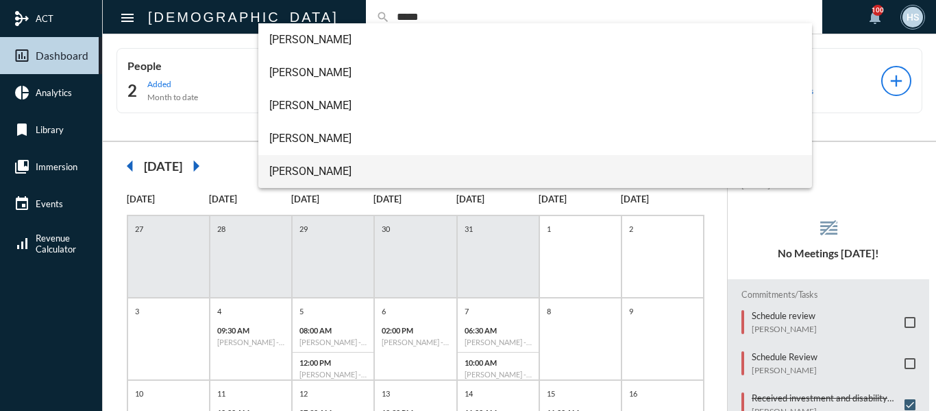 The height and width of the screenshot is (411, 936). Describe the element at coordinates (132, 90) in the screenshot. I see `h2: 2` at that location.